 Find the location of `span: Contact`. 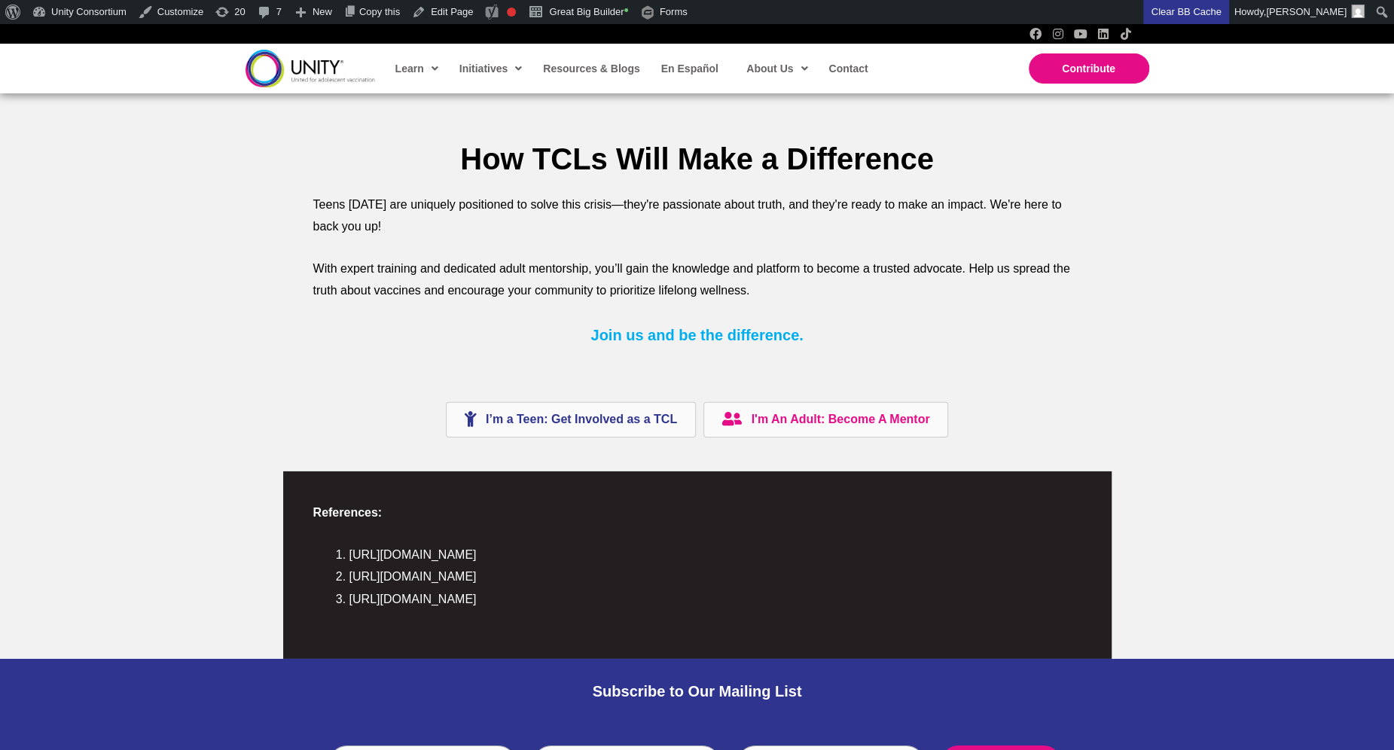

span: Contact is located at coordinates (848, 69).